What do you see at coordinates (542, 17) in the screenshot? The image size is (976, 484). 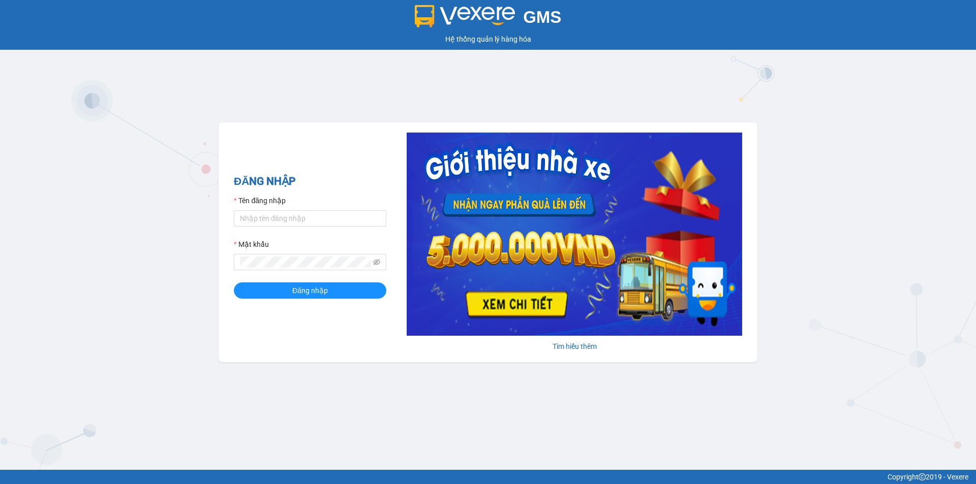 I see `span: GMS` at bounding box center [542, 17].